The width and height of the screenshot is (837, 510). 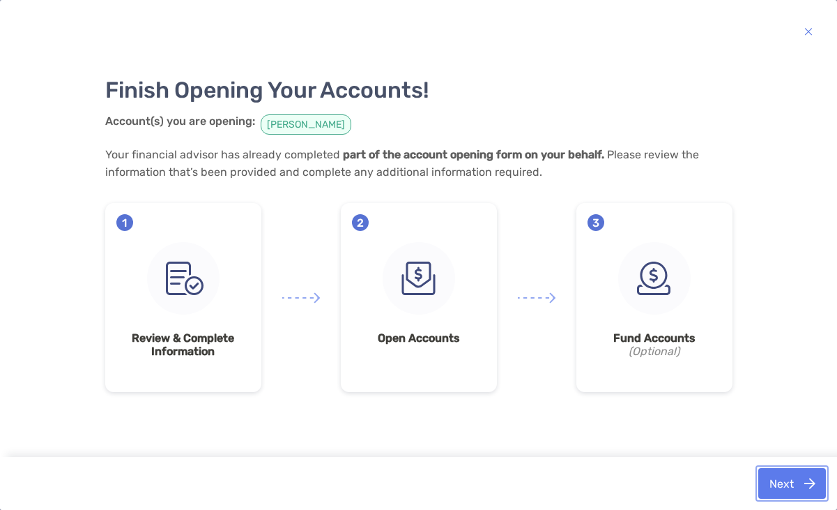 What do you see at coordinates (183, 344) in the screenshot?
I see `strong: Review & Complete Information` at bounding box center [183, 344].